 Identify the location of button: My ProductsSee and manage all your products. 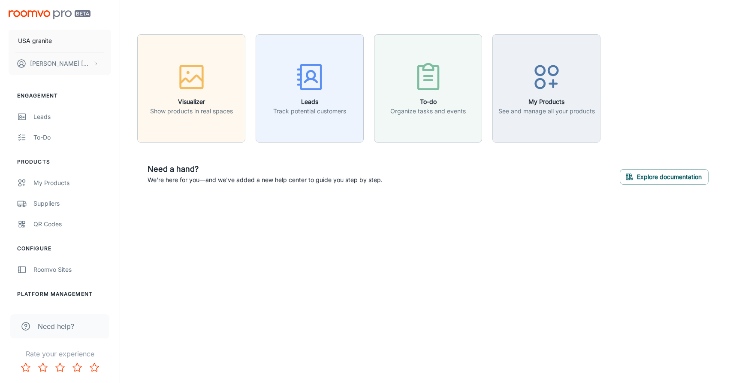
(547, 88).